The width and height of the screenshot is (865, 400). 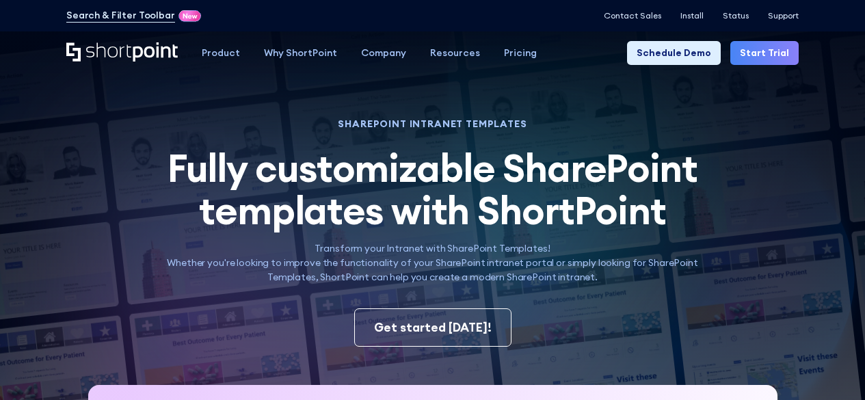 What do you see at coordinates (783, 16) in the screenshot?
I see `a: Support` at bounding box center [783, 16].